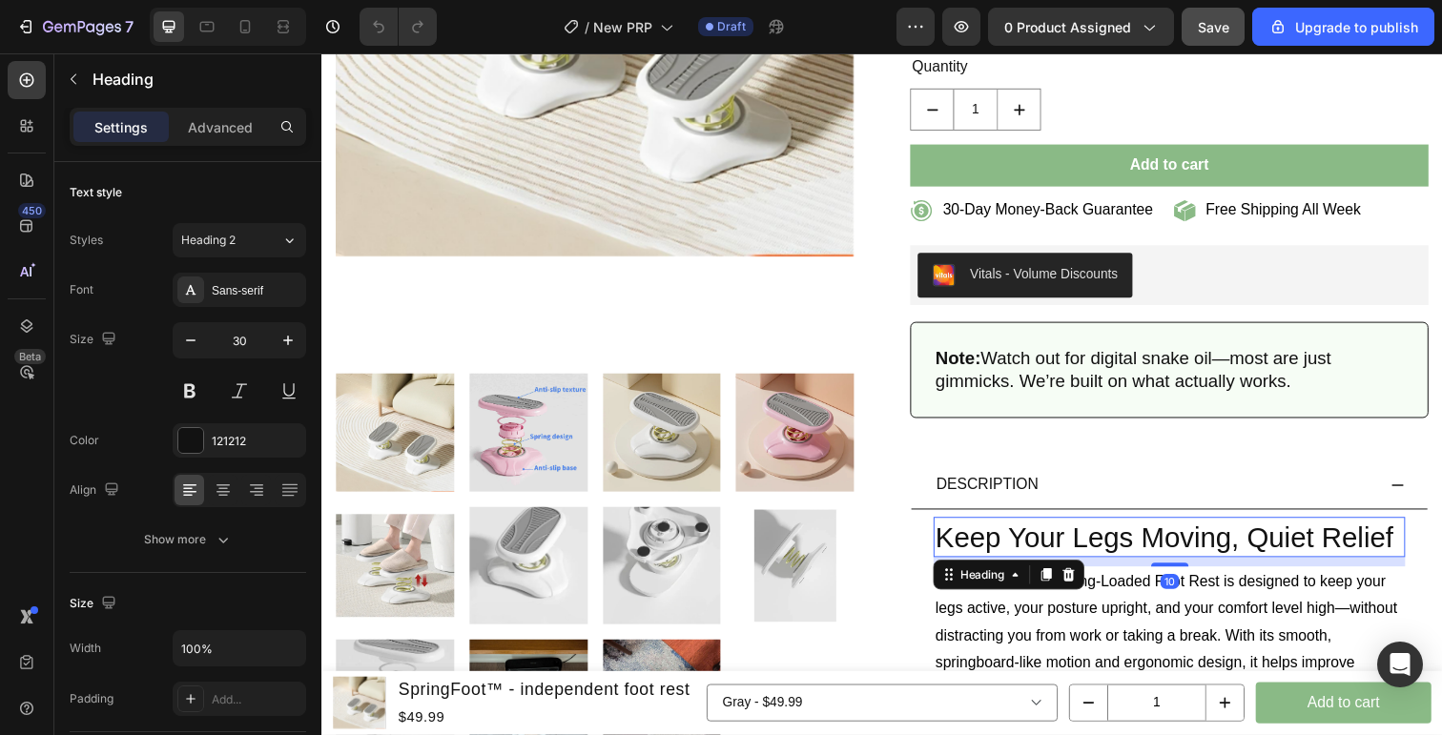 The height and width of the screenshot is (735, 1442). What do you see at coordinates (30, 357) in the screenshot?
I see `div: Beta` at bounding box center [30, 357].